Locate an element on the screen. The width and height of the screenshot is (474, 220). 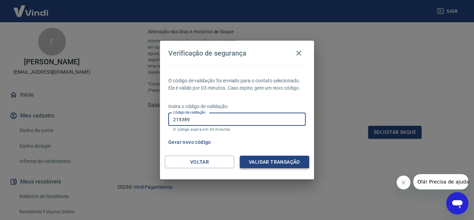
span: Olá! Precisa de ajuda? is located at coordinates (31, 8).